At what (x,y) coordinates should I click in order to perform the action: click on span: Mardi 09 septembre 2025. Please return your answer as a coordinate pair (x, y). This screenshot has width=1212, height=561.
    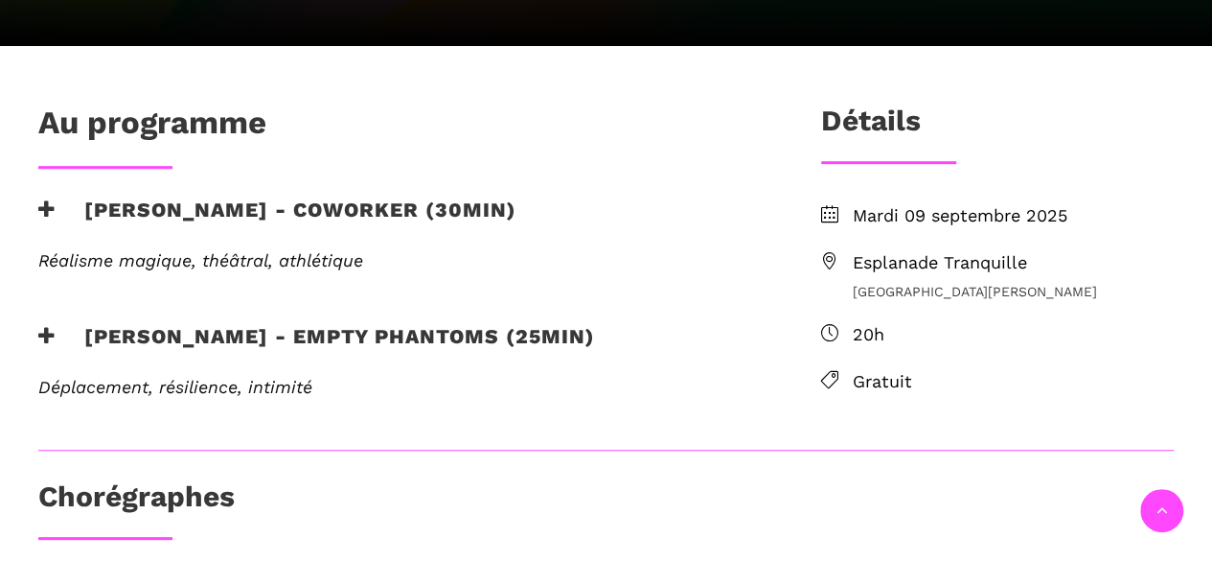
    Looking at the image, I should click on (1013, 216).